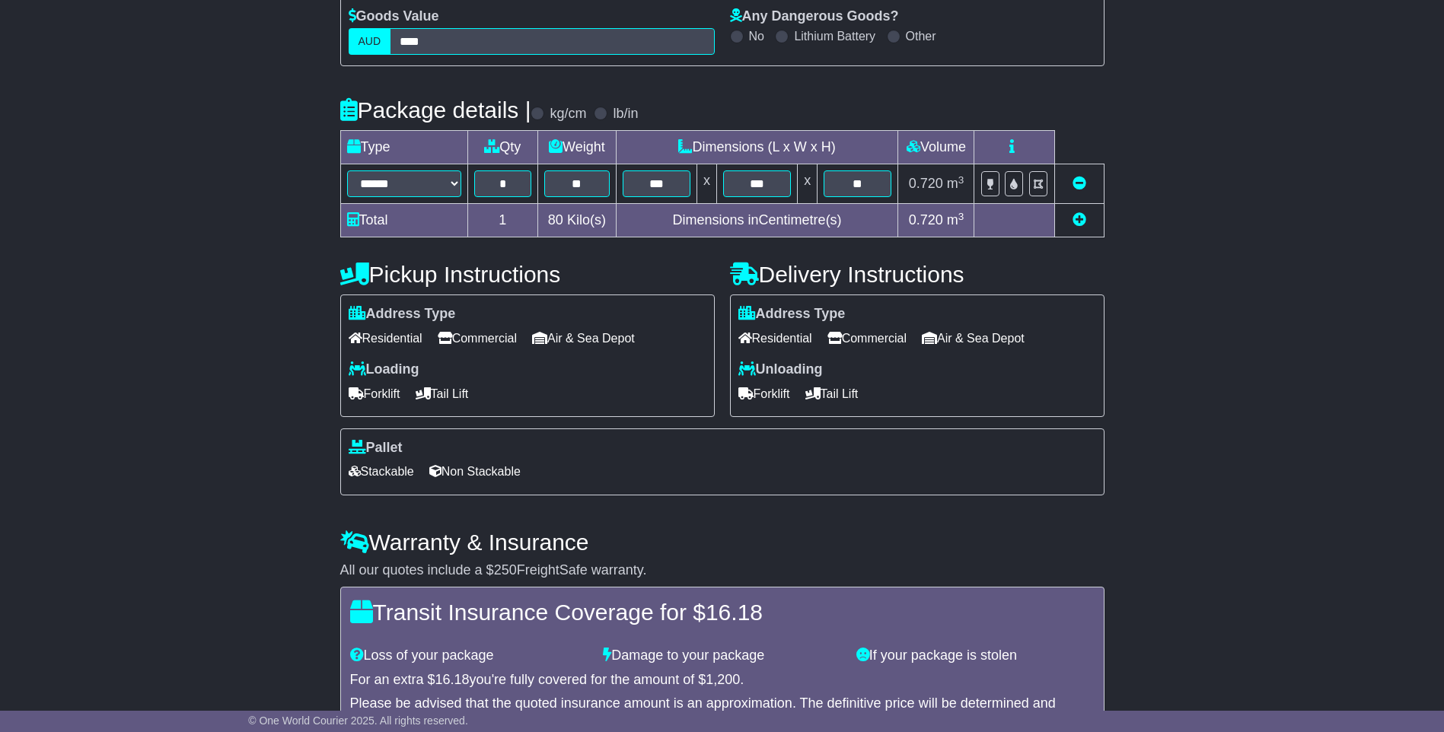  Describe the element at coordinates (936, 148) in the screenshot. I see `td: Volume` at that location.